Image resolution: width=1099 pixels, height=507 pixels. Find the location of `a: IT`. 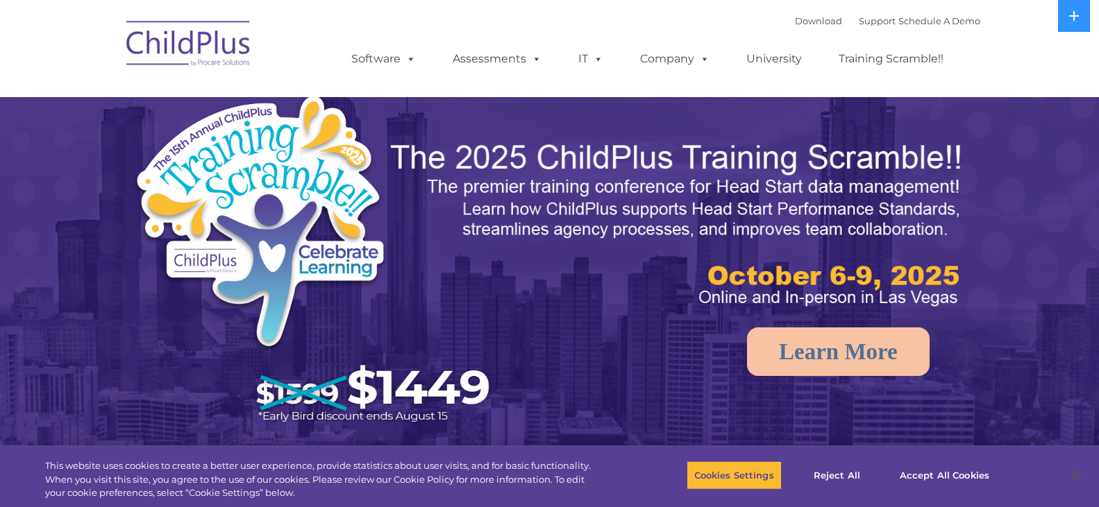

a: IT is located at coordinates (591, 59).